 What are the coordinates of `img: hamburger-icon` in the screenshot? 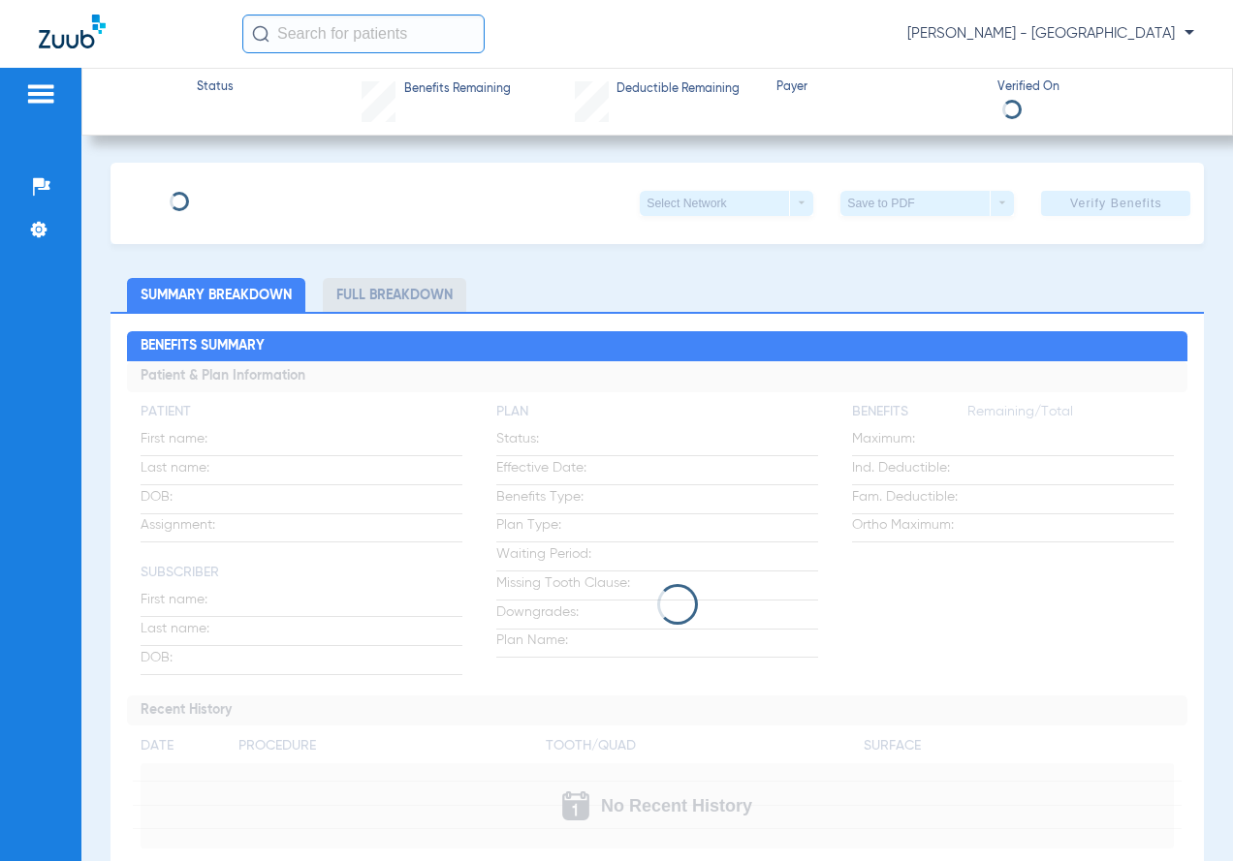 It's located at (41, 94).